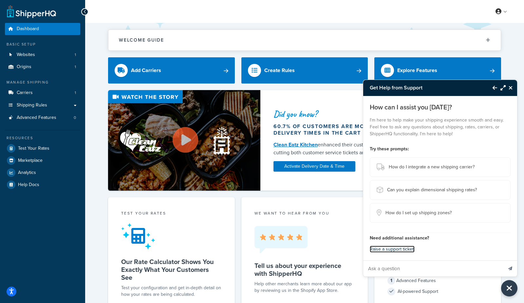 The height and width of the screenshot is (303, 524). What do you see at coordinates (437, 70) in the screenshot?
I see `a: Explore Features` at bounding box center [437, 70].